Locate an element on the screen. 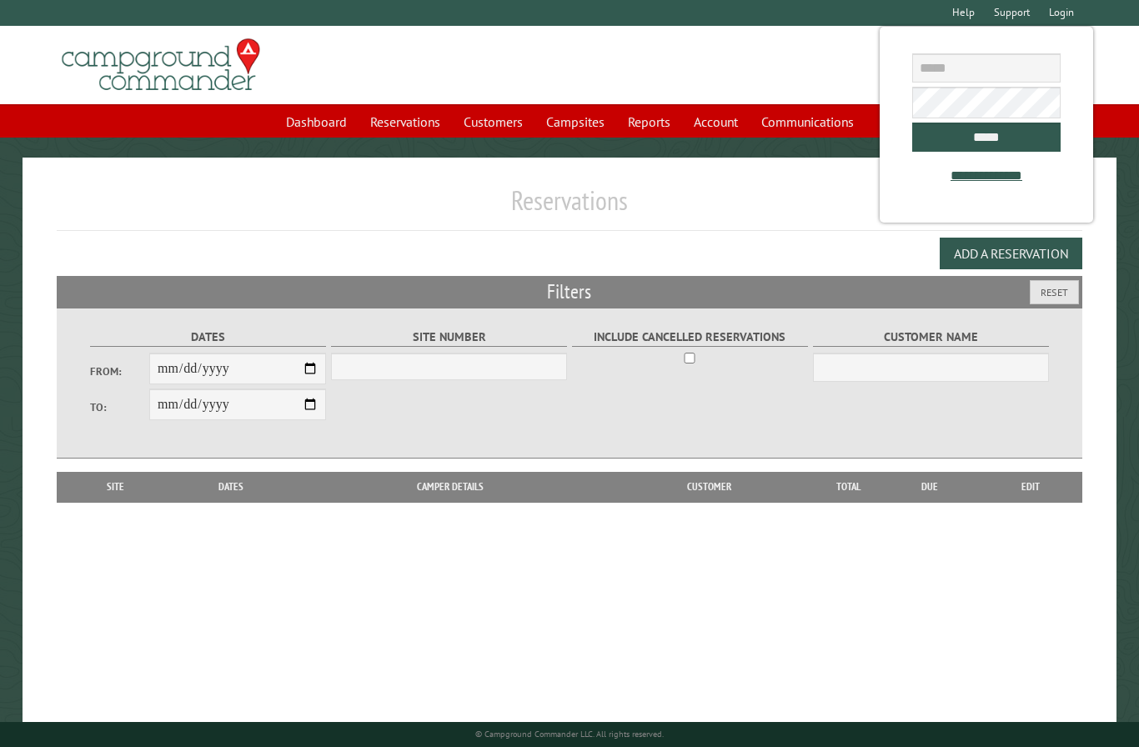 The height and width of the screenshot is (747, 1139). label: Dates is located at coordinates (208, 337).